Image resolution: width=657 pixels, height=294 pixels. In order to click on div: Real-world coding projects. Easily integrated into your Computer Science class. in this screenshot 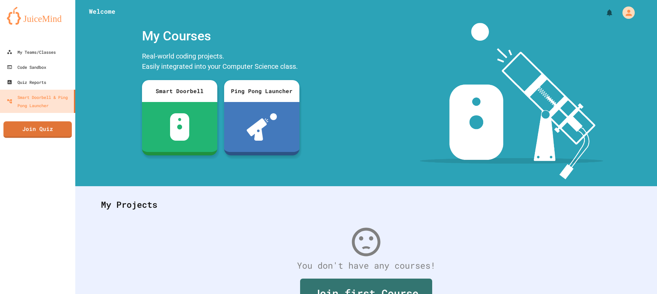, I will do `click(221, 62)`.